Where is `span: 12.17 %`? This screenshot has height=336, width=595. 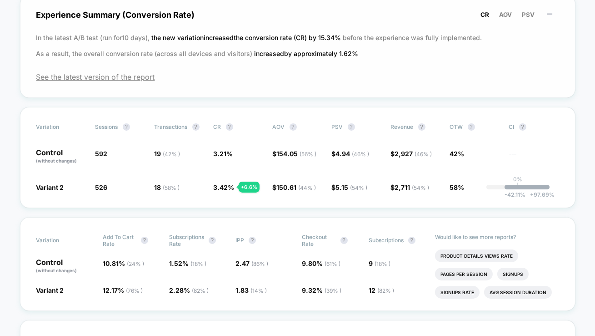
span: 12.17 % is located at coordinates (123, 290).